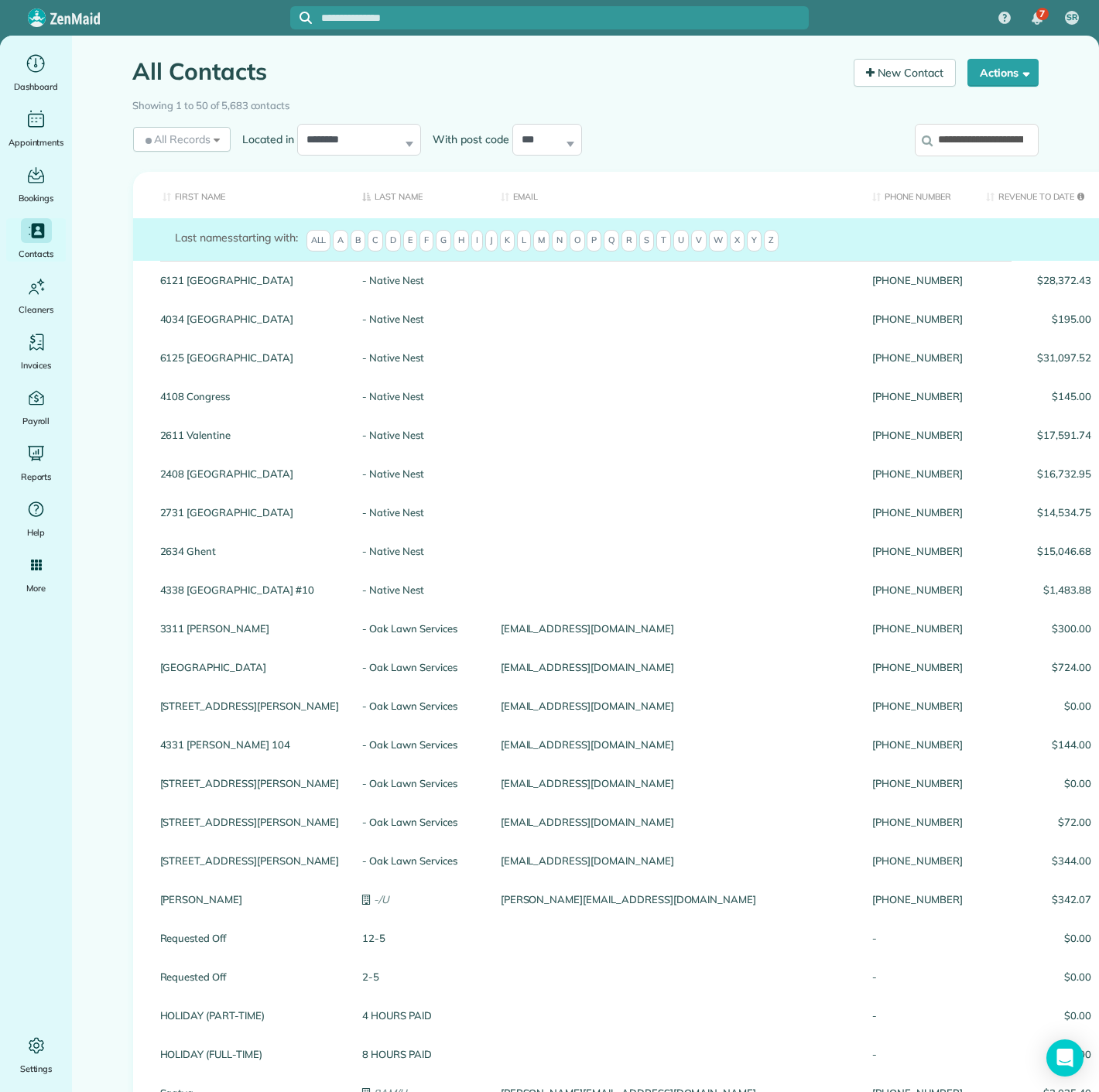 This screenshot has height=1092, width=1099. I want to click on span: I, so click(477, 240).